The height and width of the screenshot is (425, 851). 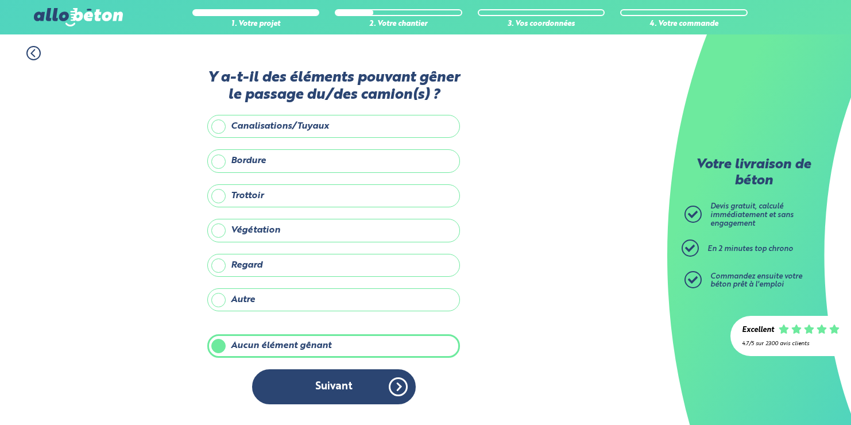 I want to click on label: Canalisations/Tuyaux, so click(x=334, y=126).